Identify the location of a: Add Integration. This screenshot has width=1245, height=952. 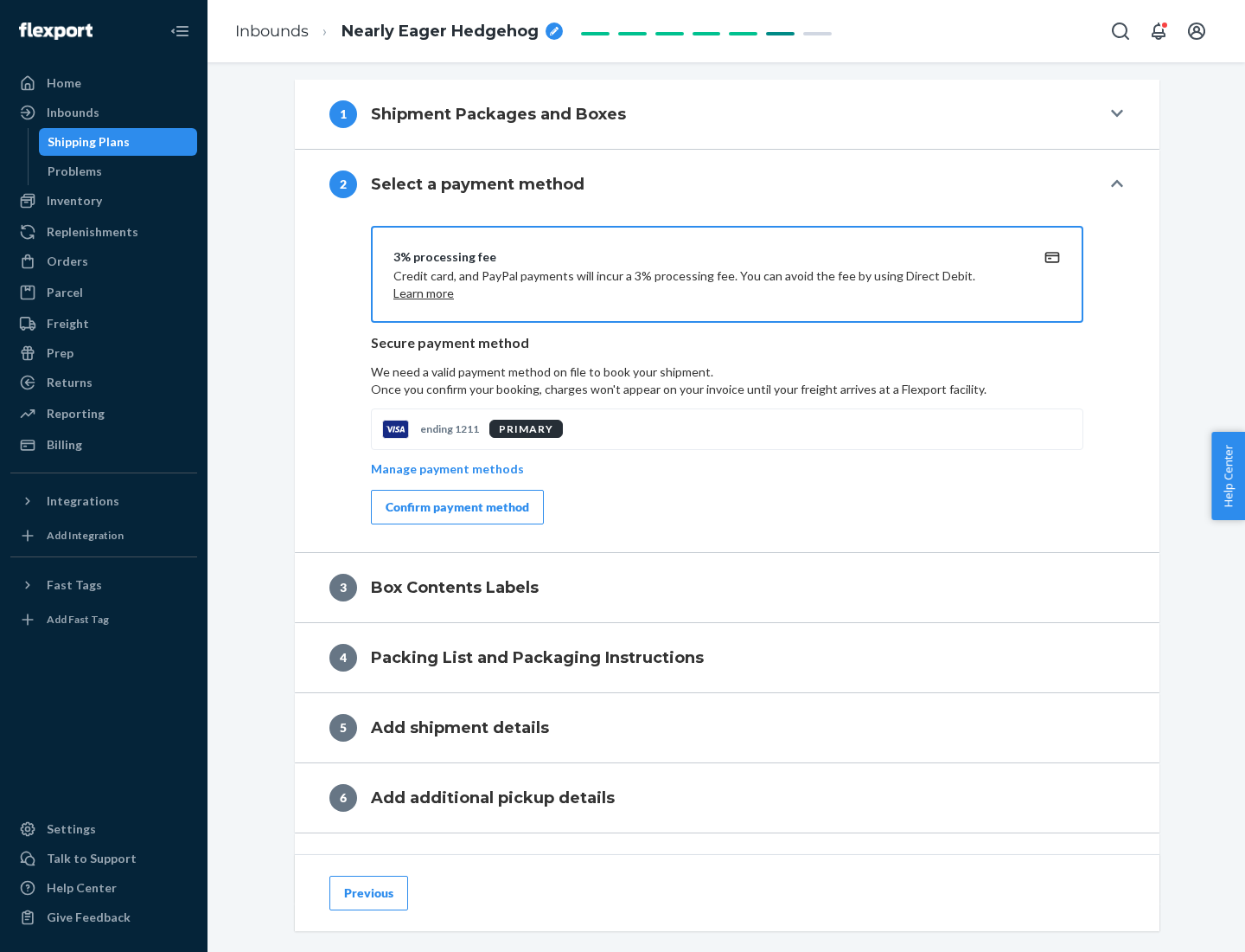
(104, 536).